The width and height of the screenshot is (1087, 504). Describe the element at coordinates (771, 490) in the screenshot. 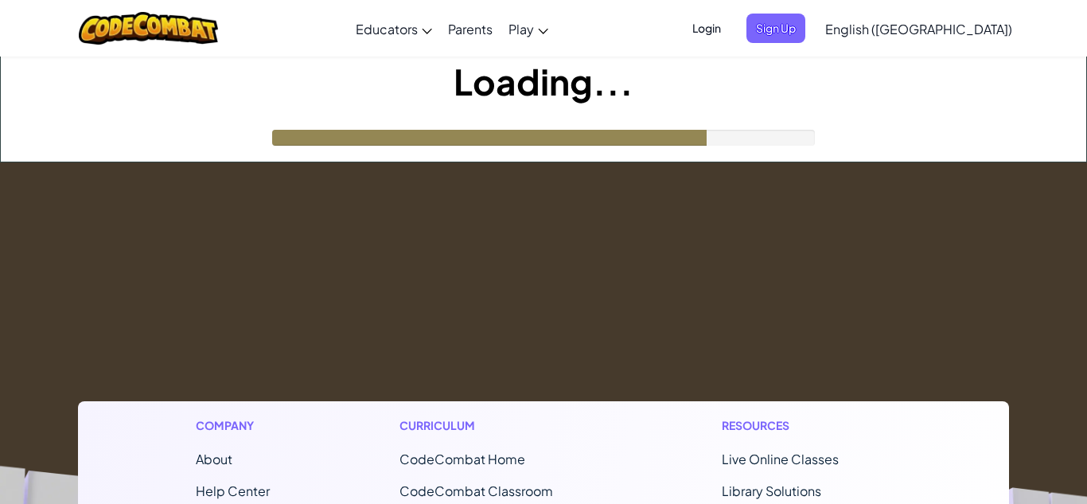

I see `a: Library Solutions` at that location.